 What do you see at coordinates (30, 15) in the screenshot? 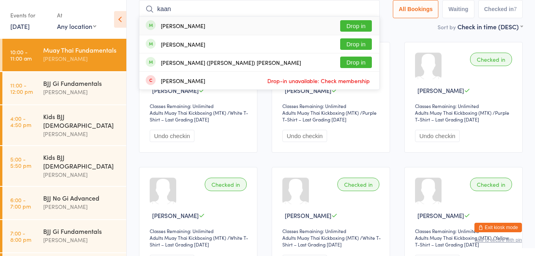
I see `div: Events for` at bounding box center [30, 15].